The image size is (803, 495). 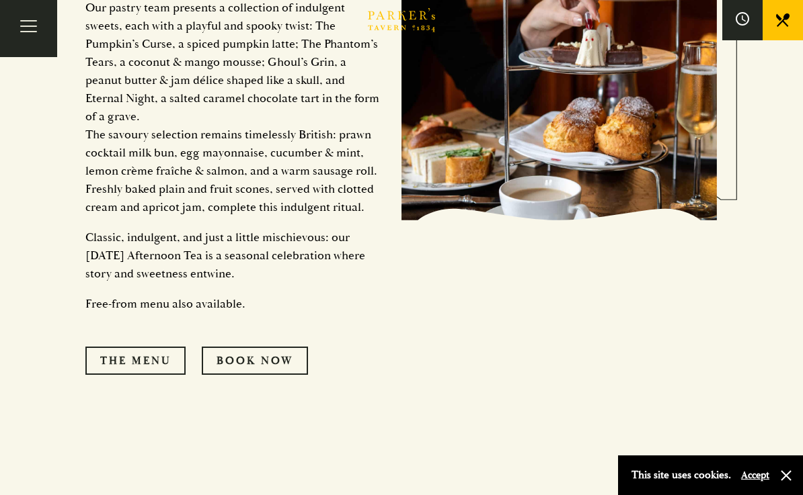 What do you see at coordinates (255, 361) in the screenshot?
I see `a: Book Now` at bounding box center [255, 361].